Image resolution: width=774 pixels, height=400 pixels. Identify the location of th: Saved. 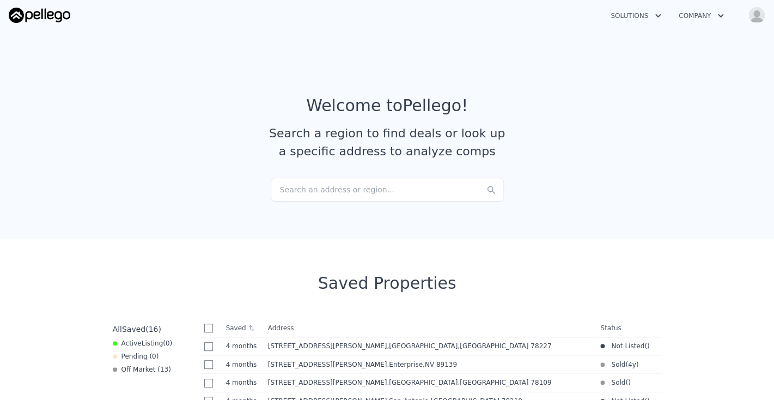
(242, 328).